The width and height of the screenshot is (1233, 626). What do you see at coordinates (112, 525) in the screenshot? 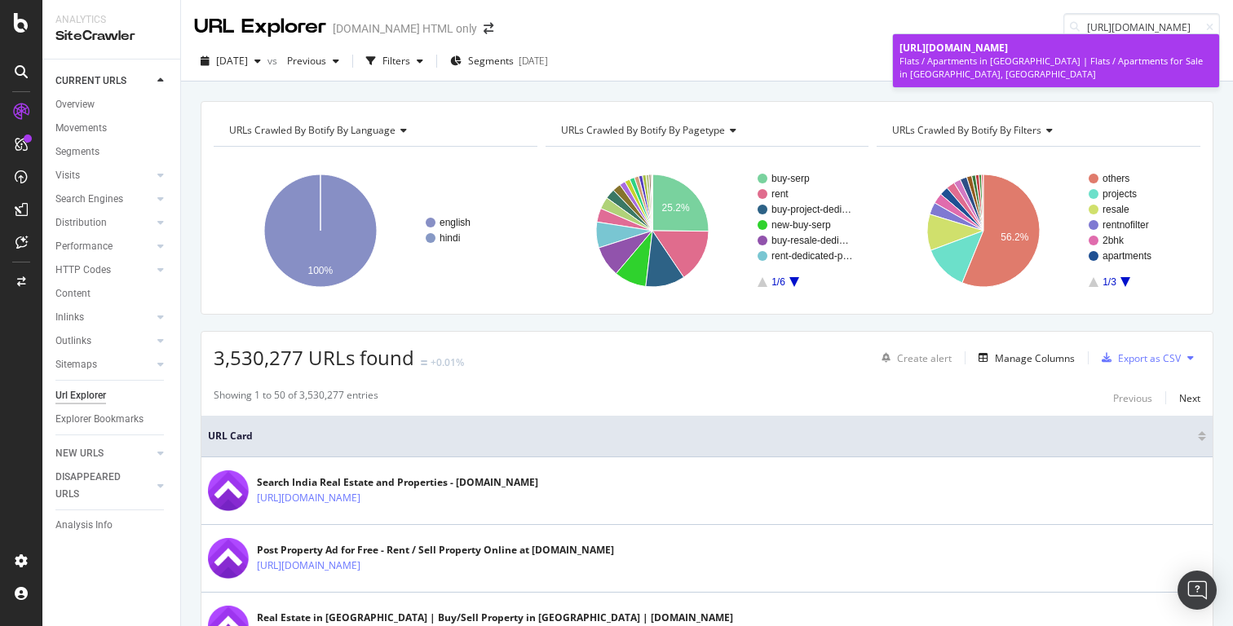
I see `a: Analysis Info` at bounding box center [112, 525].